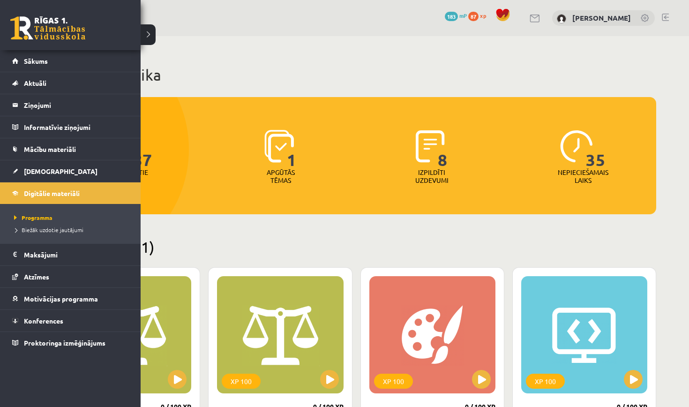 Image resolution: width=689 pixels, height=407 pixels. I want to click on span: Digitālie materiāli, so click(52, 193).